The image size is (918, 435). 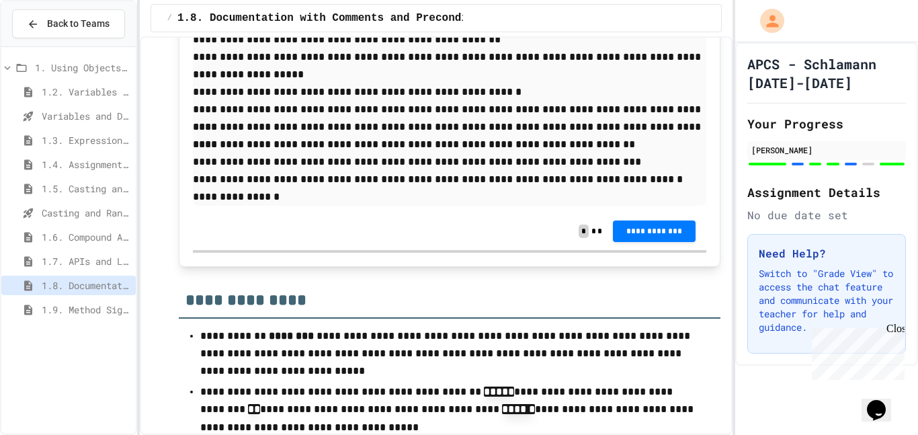 What do you see at coordinates (69, 24) in the screenshot?
I see `button: Back to Teams` at bounding box center [69, 24].